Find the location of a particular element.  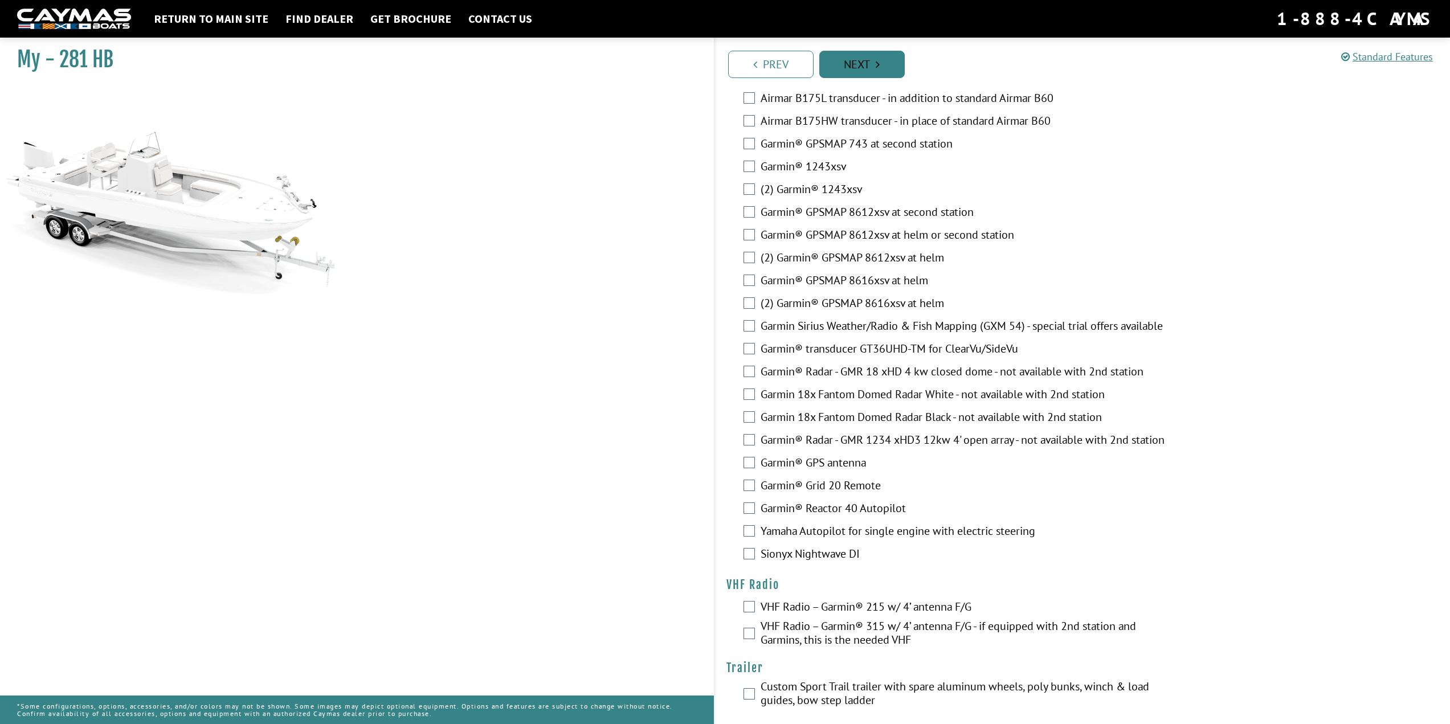

label: Airmar B175HW transducer - in place of standard Airmar B60 is located at coordinates (967, 122).